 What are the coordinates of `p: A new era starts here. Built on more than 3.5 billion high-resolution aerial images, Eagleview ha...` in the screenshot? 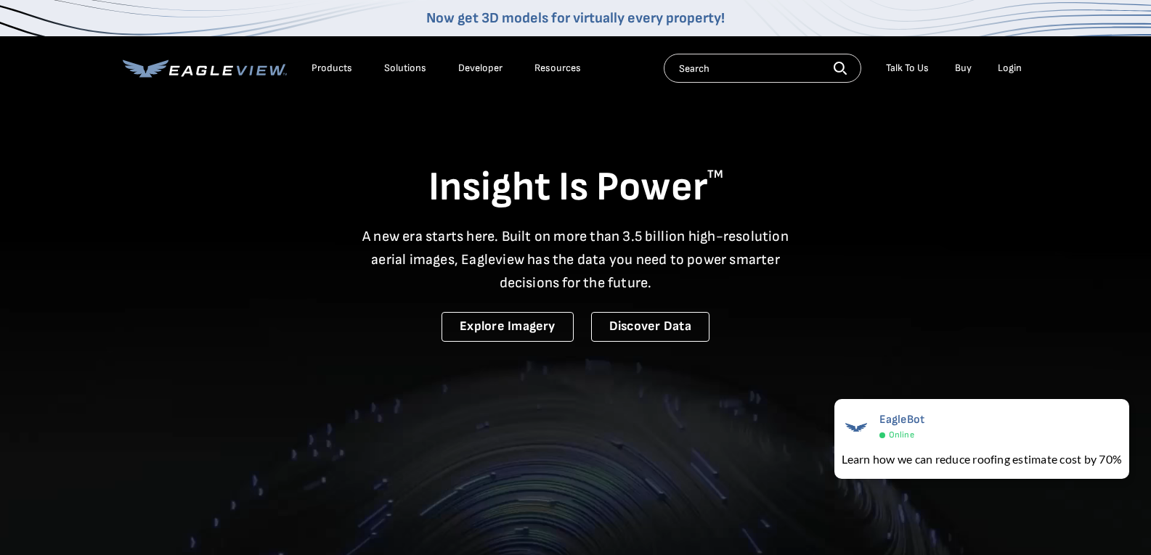 It's located at (576, 260).